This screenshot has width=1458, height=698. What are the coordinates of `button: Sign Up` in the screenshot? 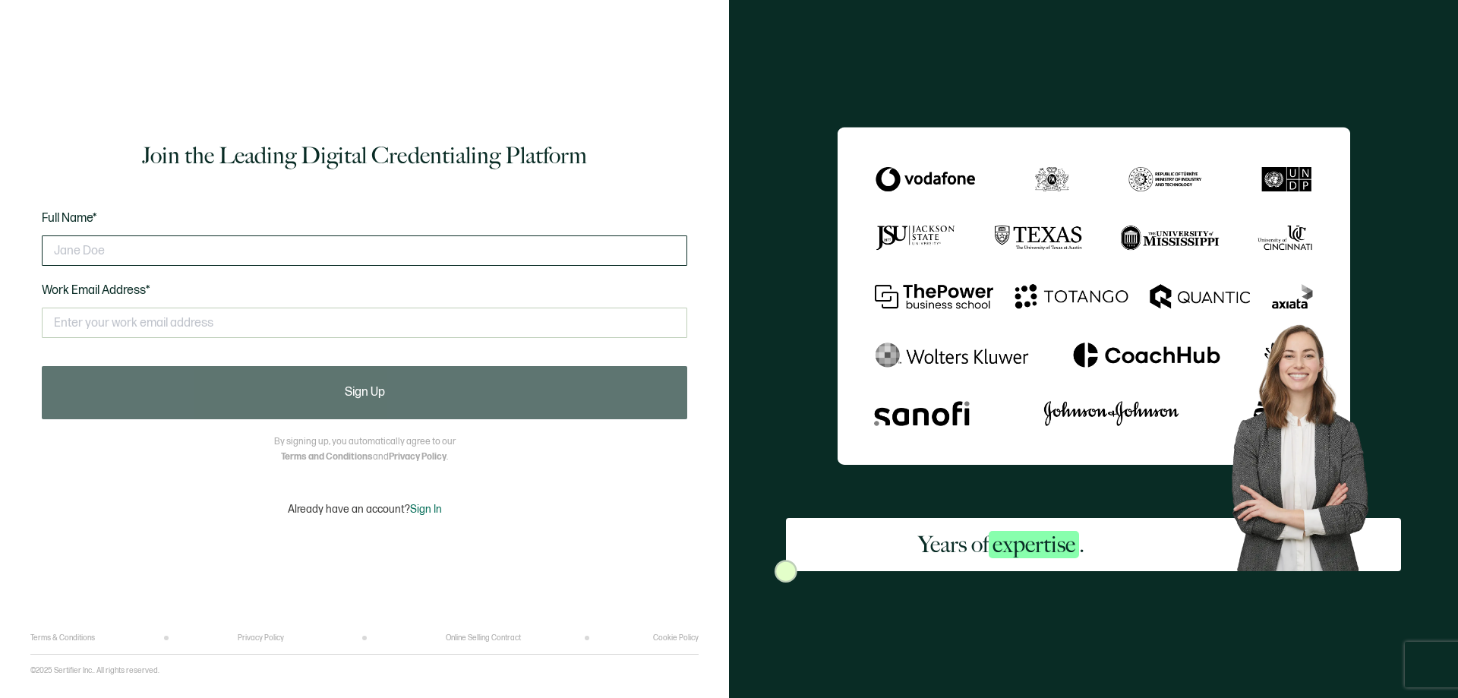 It's located at (364, 392).